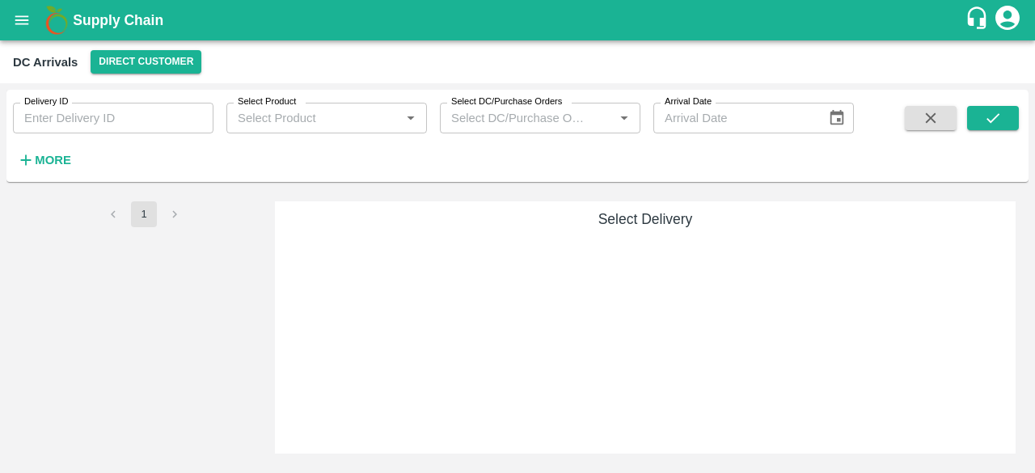 Image resolution: width=1035 pixels, height=473 pixels. I want to click on div: customer-support, so click(979, 20).